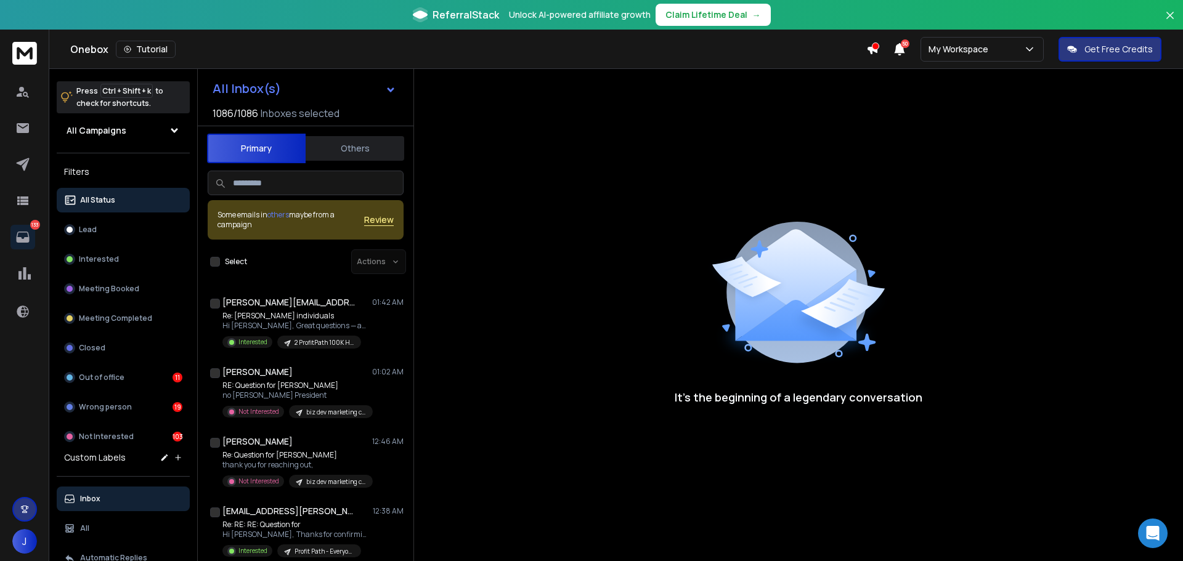 The image size is (1183, 561). Describe the element at coordinates (388, 303) in the screenshot. I see `p: 01:42 AM` at that location.